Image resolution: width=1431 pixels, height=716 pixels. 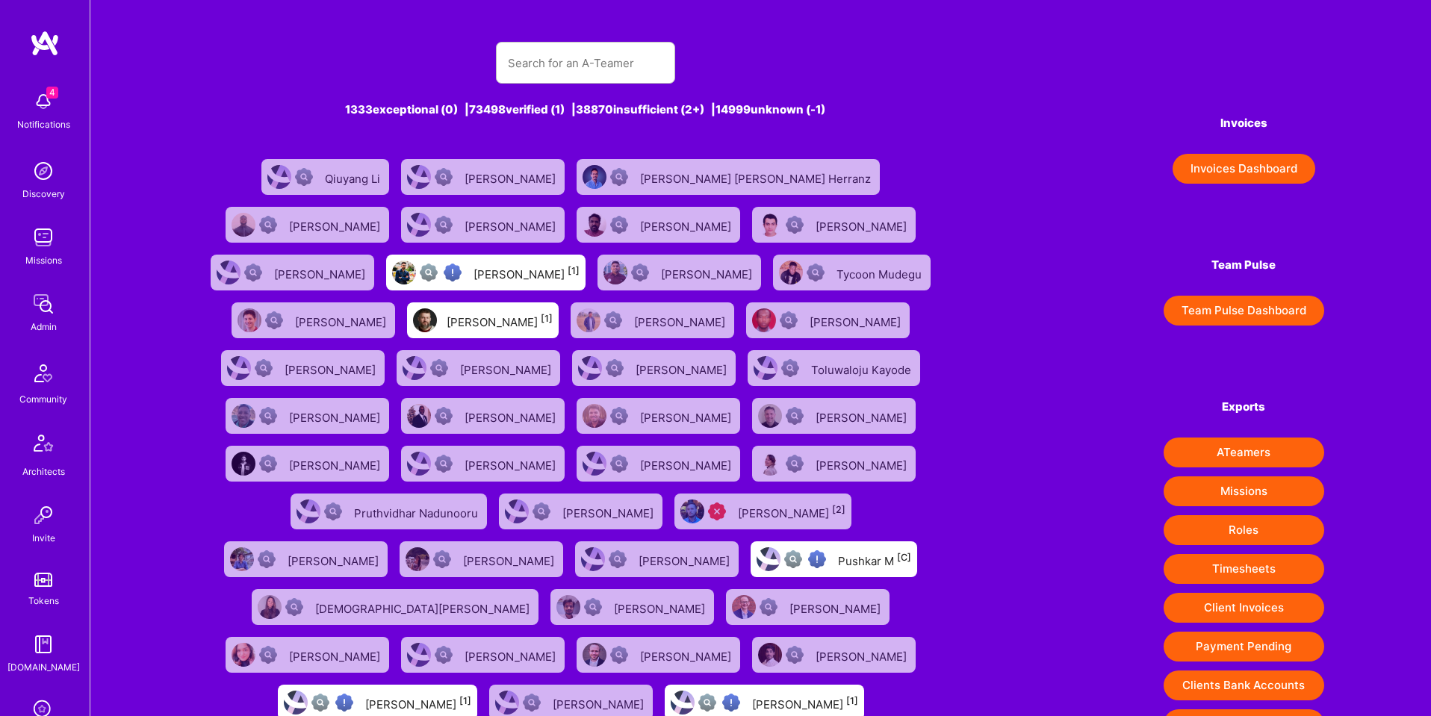 I want to click on div: Discovery, so click(x=43, y=193).